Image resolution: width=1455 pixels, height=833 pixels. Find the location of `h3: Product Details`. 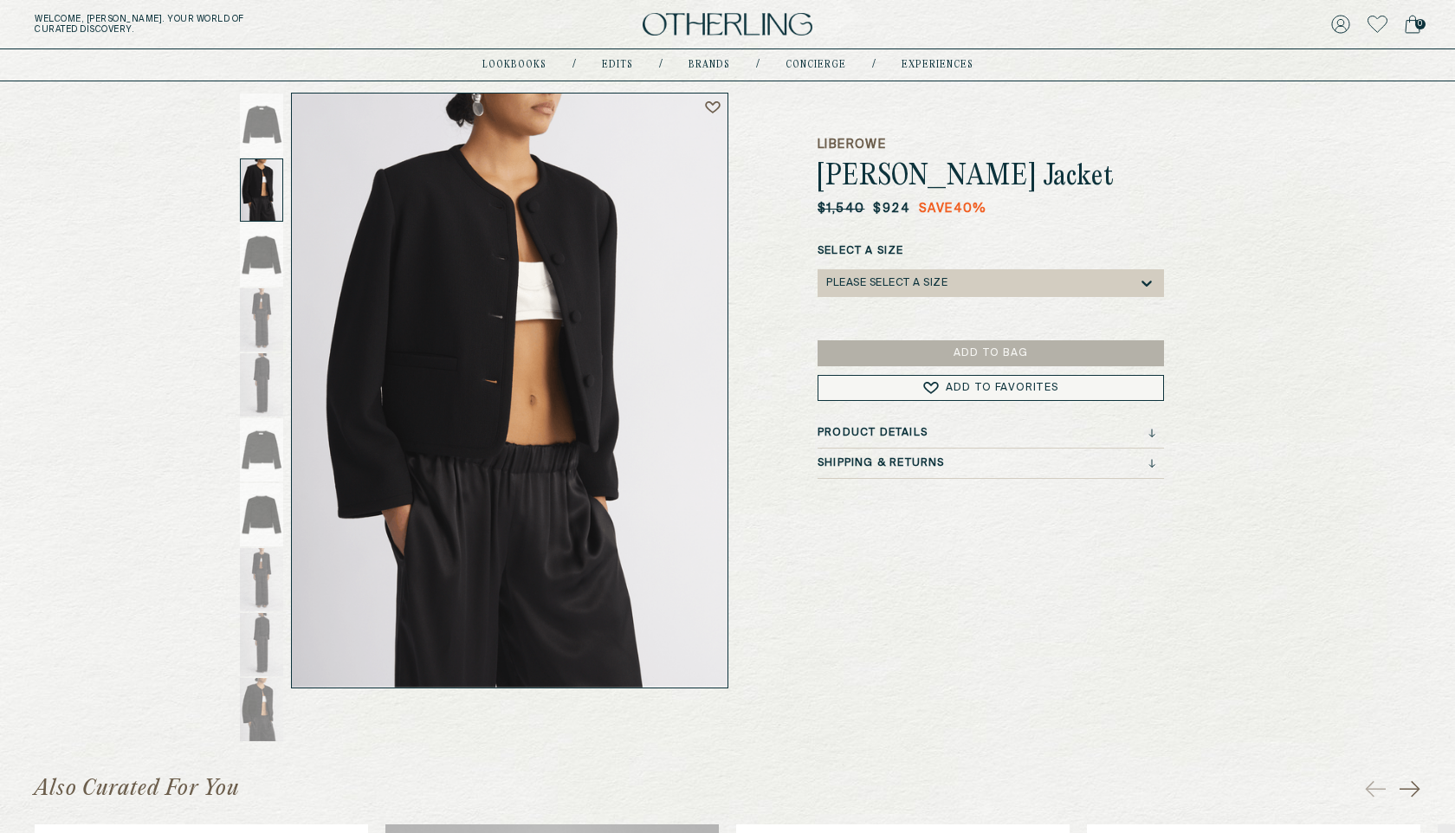

h3: Product Details is located at coordinates (872, 433).